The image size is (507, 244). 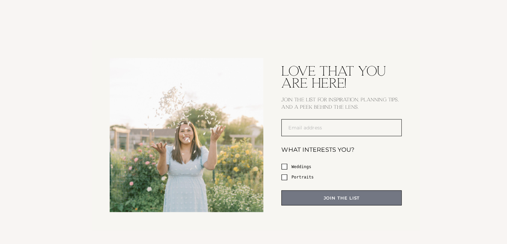 I want to click on div: Join the list for inspiration, planning tips, and a peek behind the lens., so click(x=342, y=103).